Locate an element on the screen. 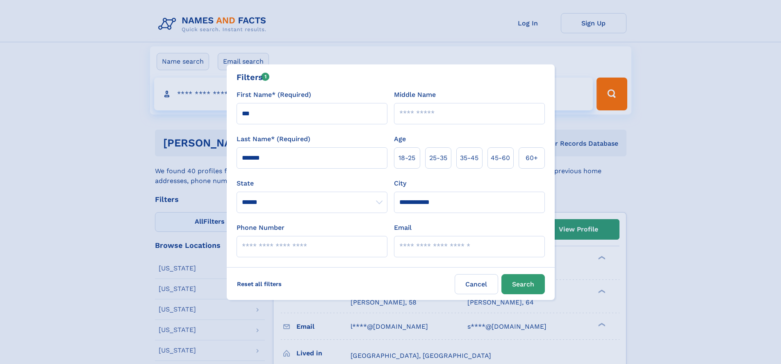 This screenshot has width=781, height=364. label: Reset all filters is located at coordinates (259, 284).